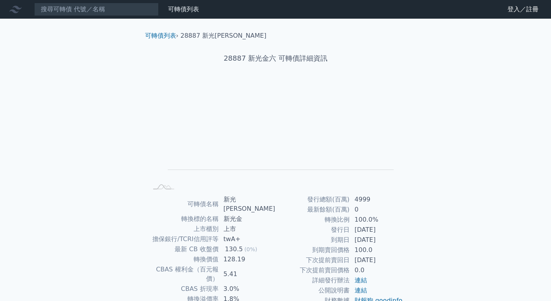 The height and width of the screenshot is (301, 551). Describe the element at coordinates (312, 260) in the screenshot. I see `td: 下次提前賣回日` at that location.